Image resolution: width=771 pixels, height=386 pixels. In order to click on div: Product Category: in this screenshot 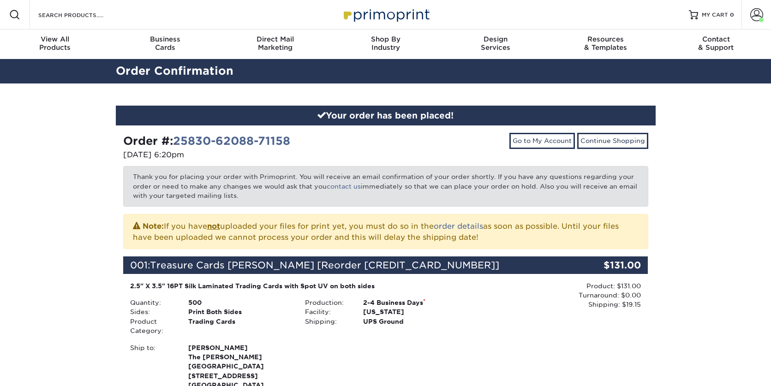, I will do `click(152, 326)`.